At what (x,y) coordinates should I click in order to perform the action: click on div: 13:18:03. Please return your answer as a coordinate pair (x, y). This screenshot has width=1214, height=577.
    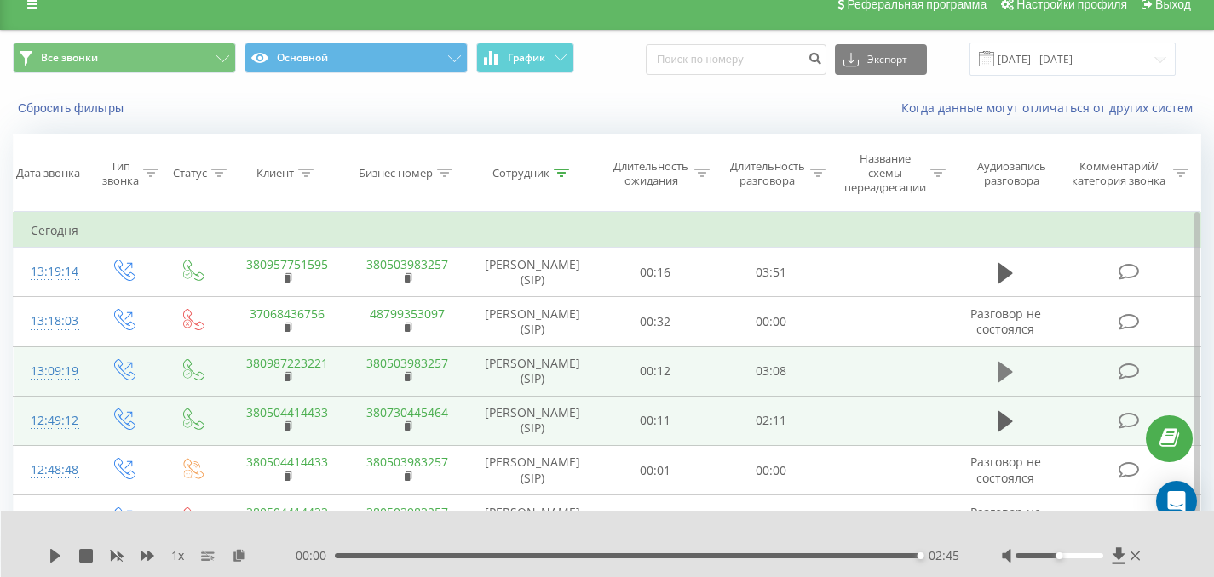
    Looking at the image, I should click on (50, 321).